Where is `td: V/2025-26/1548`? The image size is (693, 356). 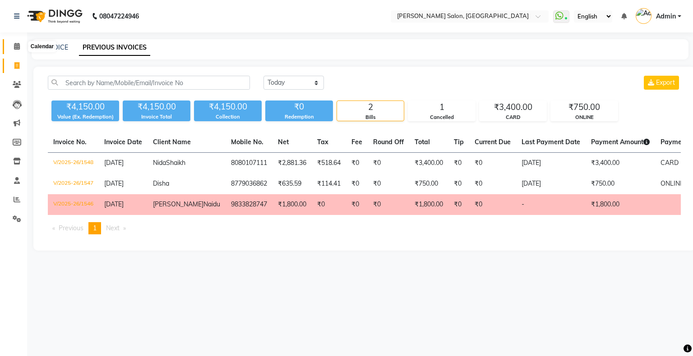 td: V/2025-26/1548 is located at coordinates (73, 163).